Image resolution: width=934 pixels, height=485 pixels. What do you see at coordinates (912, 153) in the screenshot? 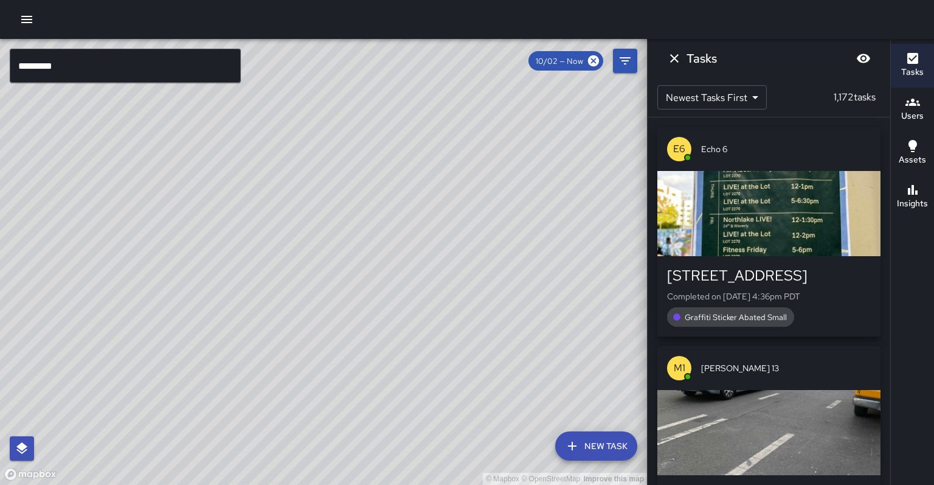
I see `button: Assets` at bounding box center [912, 153].